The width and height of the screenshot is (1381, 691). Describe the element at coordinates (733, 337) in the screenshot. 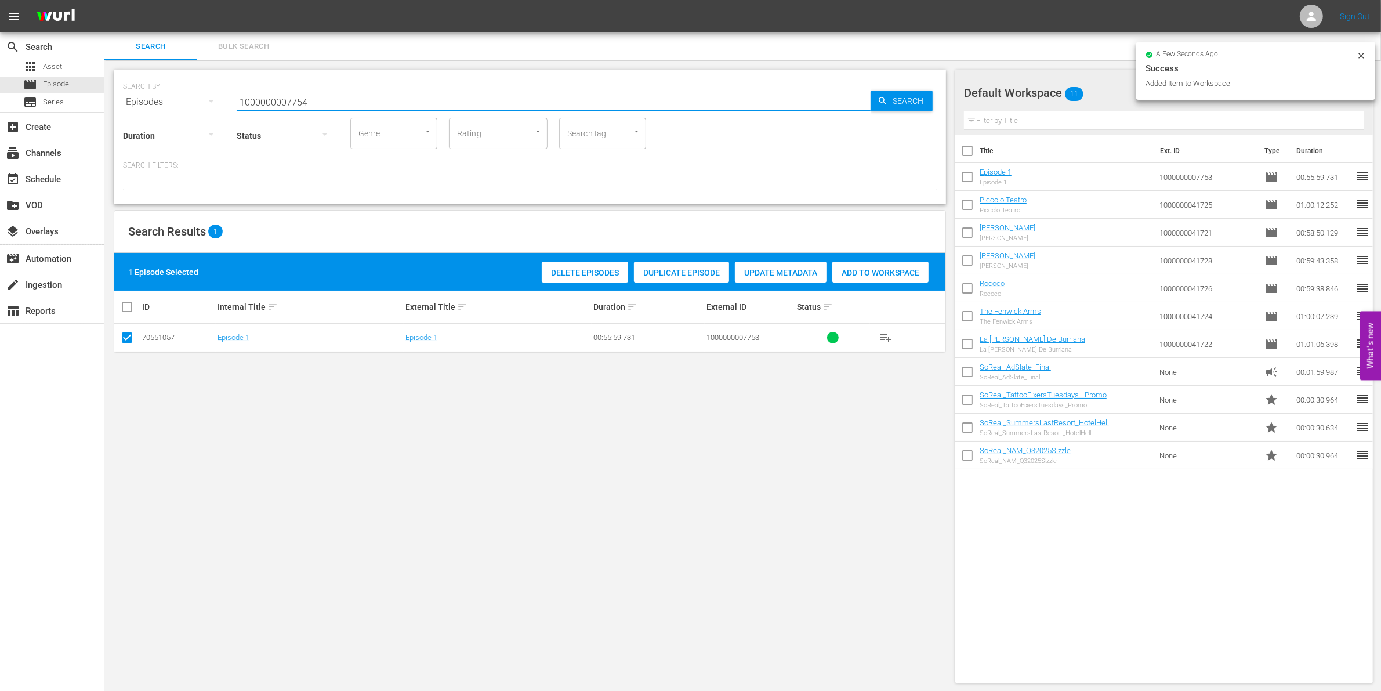

I see `span: 1000000007753` at that location.